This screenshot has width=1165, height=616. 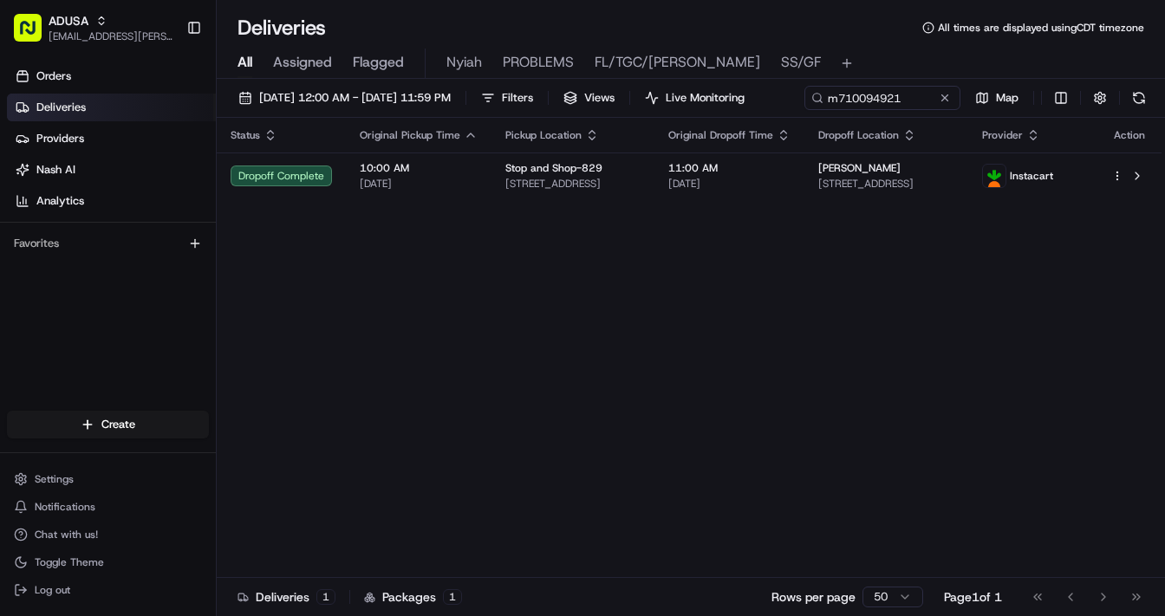 What do you see at coordinates (303, 62) in the screenshot?
I see `span: Assigned` at bounding box center [303, 62].